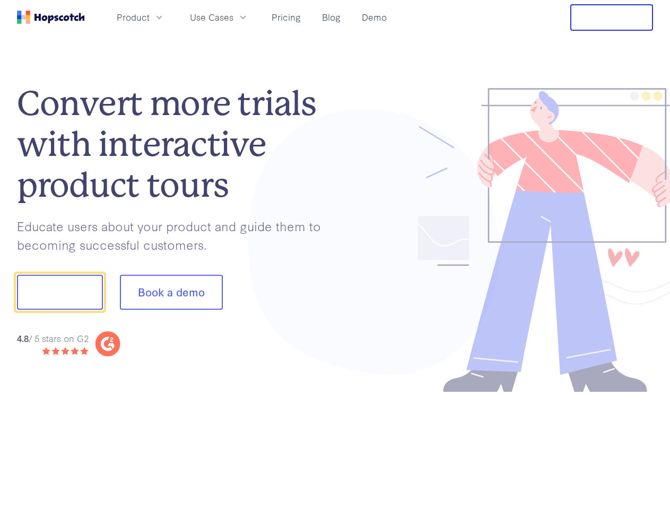 The height and width of the screenshot is (509, 670). I want to click on strong: 4.8, so click(23, 338).